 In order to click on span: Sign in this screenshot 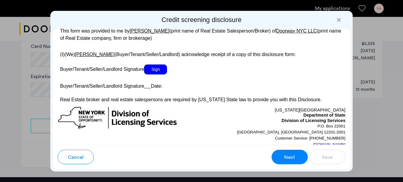, I will do `click(155, 69)`.